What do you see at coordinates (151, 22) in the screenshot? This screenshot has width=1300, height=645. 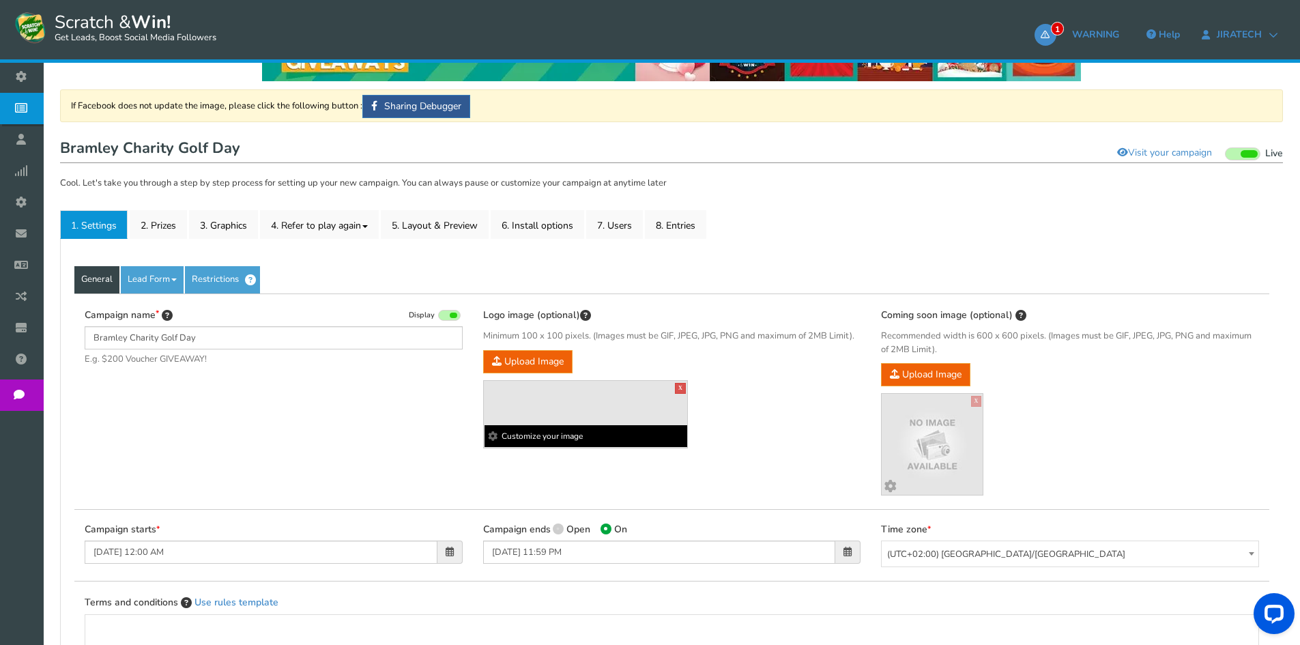 I see `strong: Win!` at bounding box center [151, 22].